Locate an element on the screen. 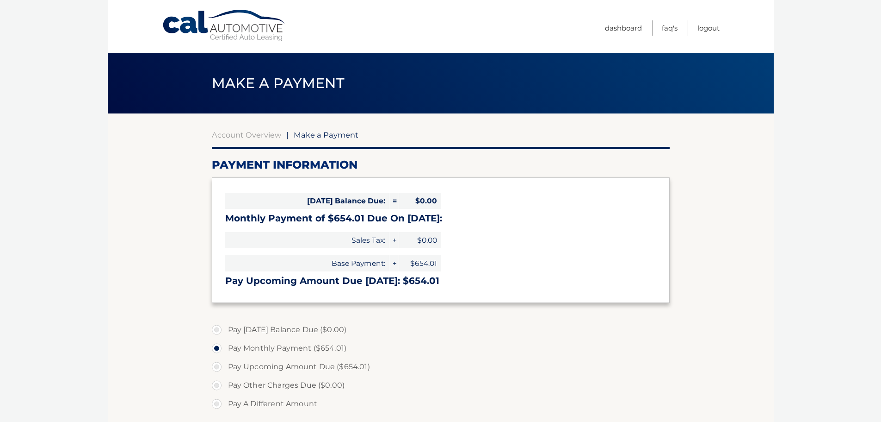 This screenshot has width=881, height=422. span: $654.01 is located at coordinates (420, 263).